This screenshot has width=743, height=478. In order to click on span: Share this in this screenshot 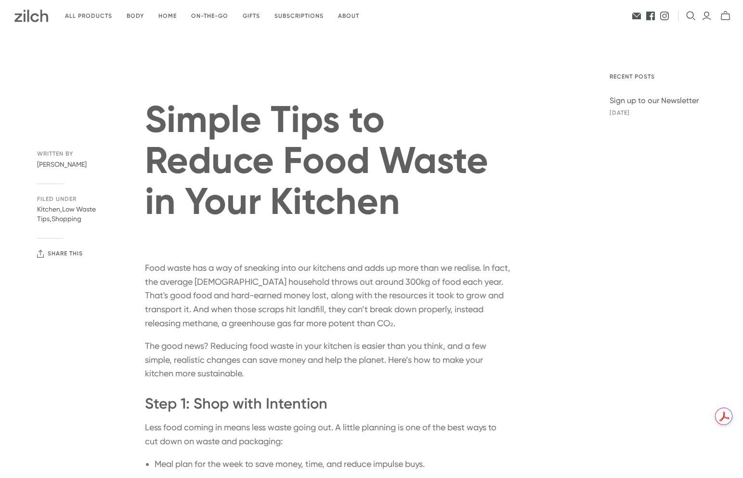, I will do `click(65, 253)`.